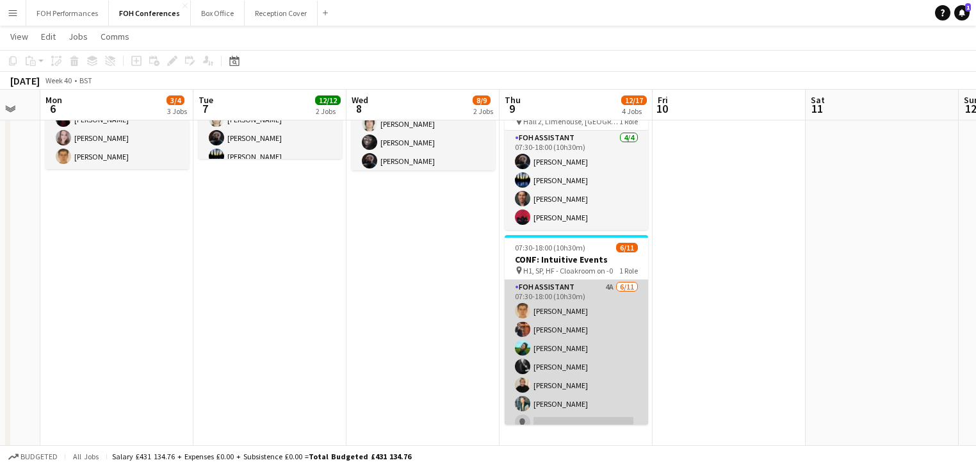 The width and height of the screenshot is (976, 467). I want to click on div: 4 Jobs, so click(634, 111).